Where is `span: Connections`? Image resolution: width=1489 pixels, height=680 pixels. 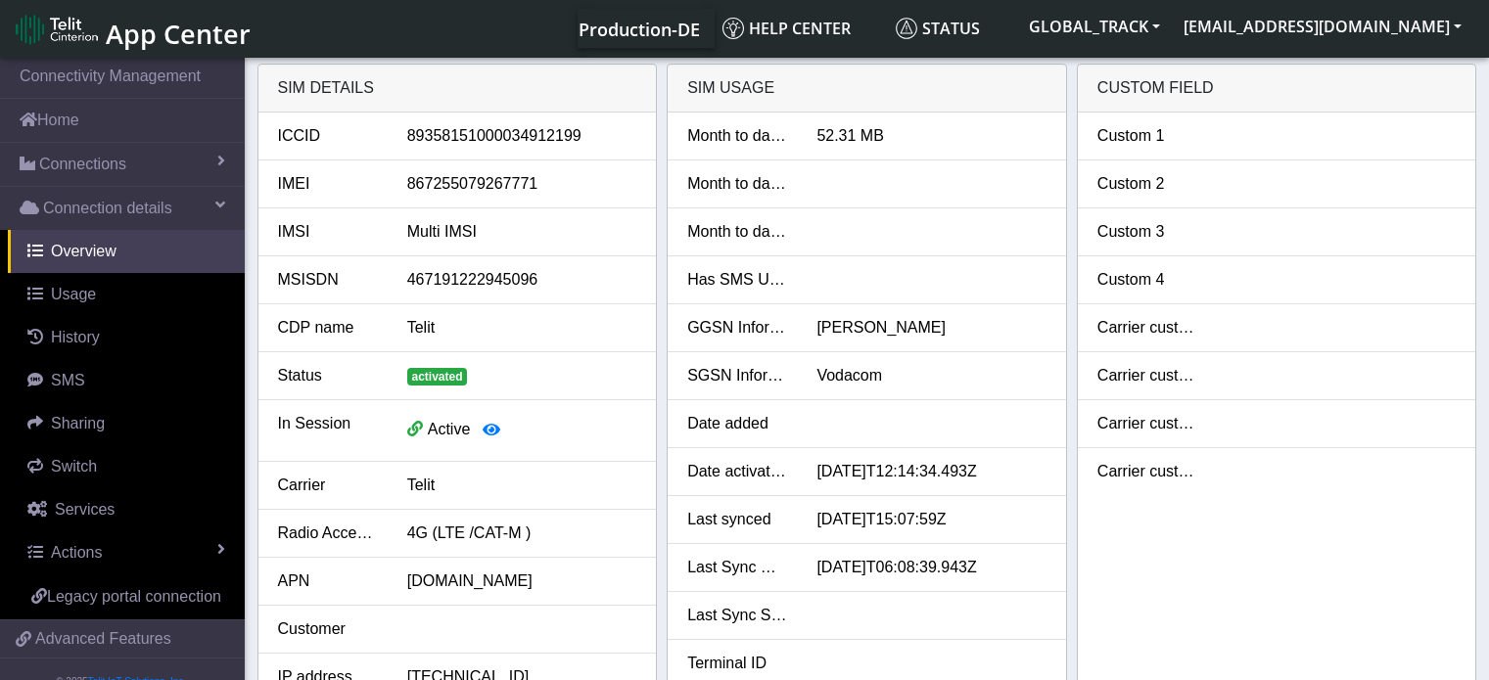
span: Connections is located at coordinates (82, 164).